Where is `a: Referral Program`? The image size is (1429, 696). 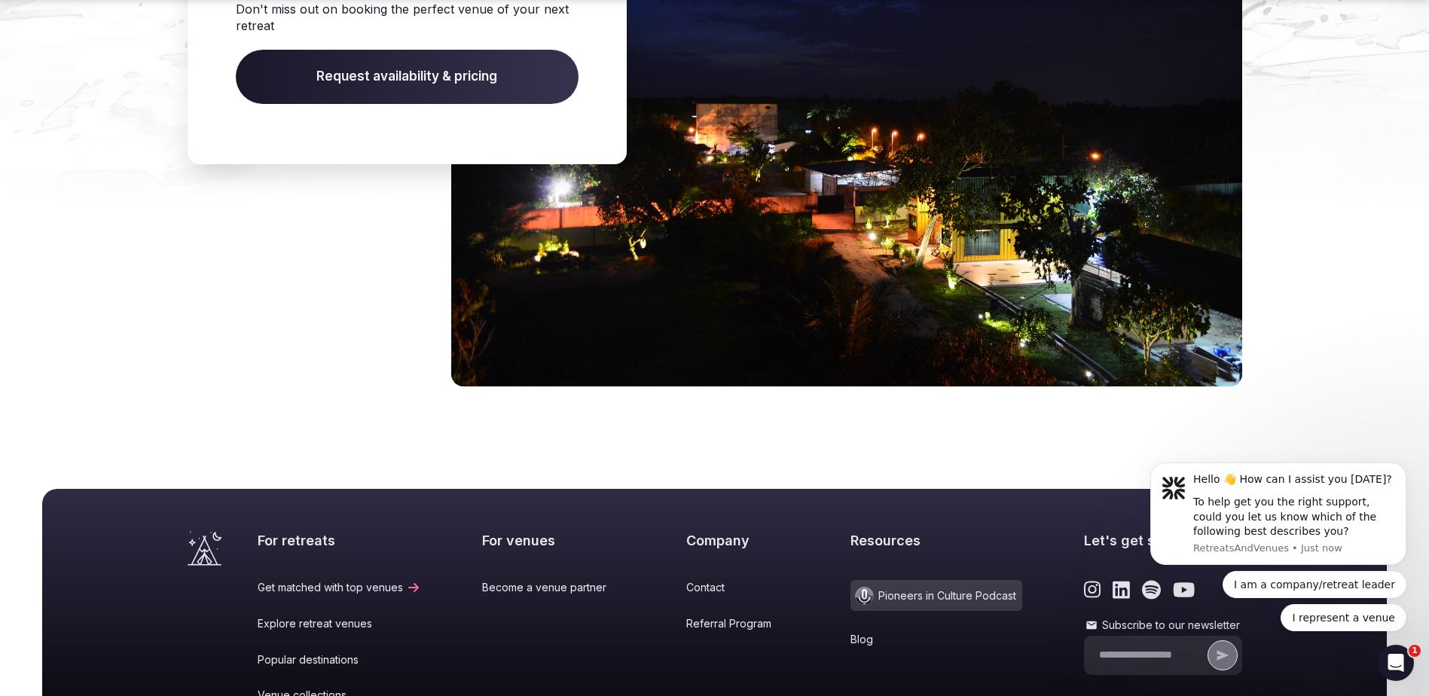 a: Referral Program is located at coordinates (738, 624).